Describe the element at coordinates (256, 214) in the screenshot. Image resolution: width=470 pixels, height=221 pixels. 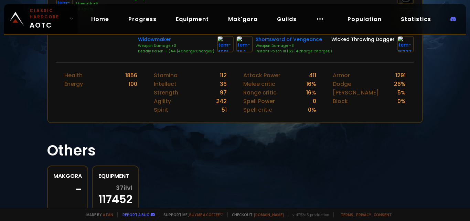
I see `span: Checkout` at that location.